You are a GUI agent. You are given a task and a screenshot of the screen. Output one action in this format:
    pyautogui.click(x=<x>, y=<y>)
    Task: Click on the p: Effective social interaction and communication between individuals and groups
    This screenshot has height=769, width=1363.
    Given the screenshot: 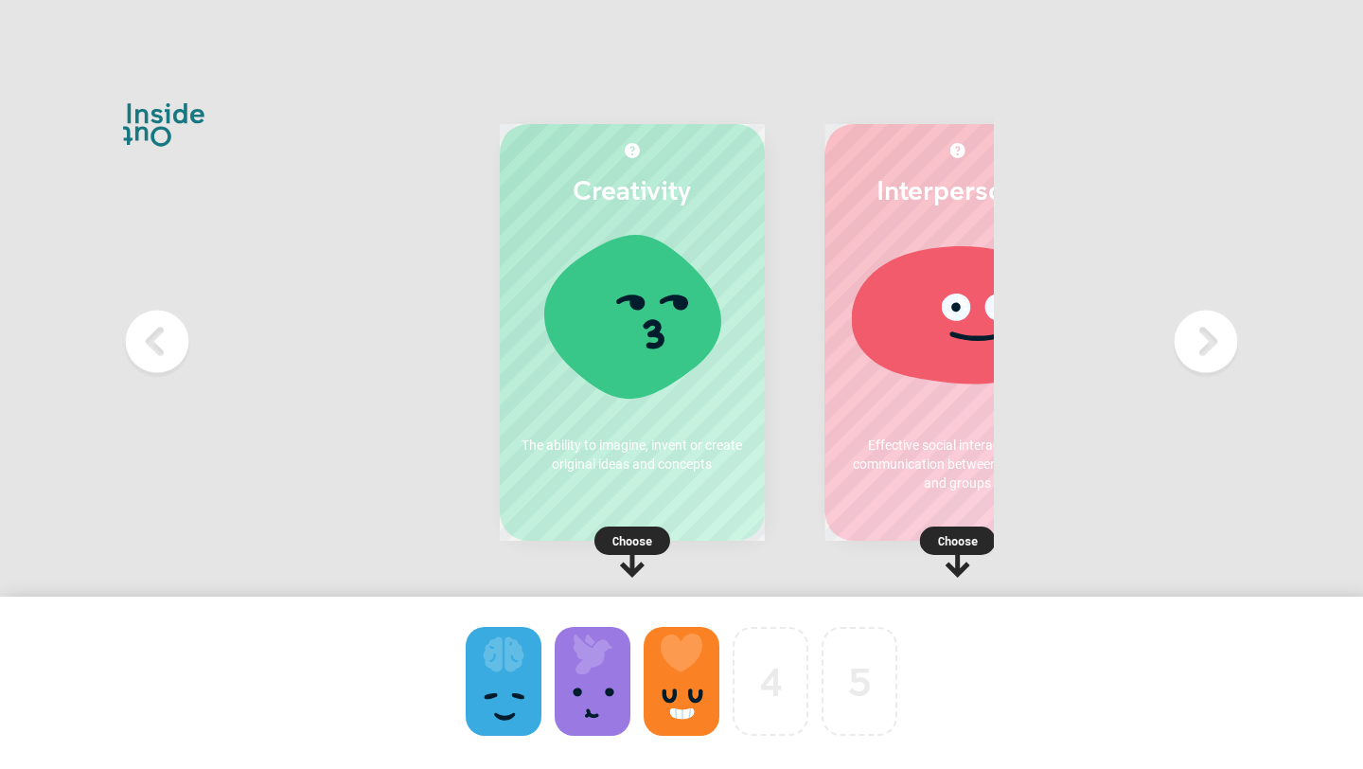 What is the action you would take?
    pyautogui.click(x=958, y=464)
    